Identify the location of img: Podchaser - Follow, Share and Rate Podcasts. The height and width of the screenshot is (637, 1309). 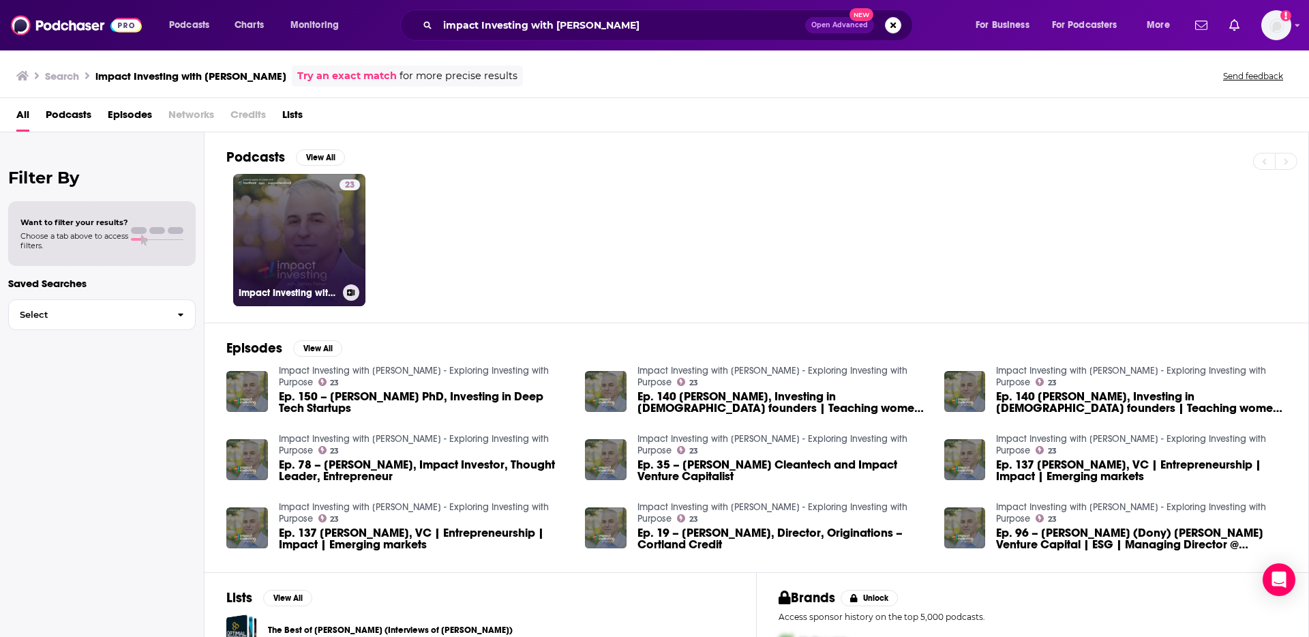
(76, 25).